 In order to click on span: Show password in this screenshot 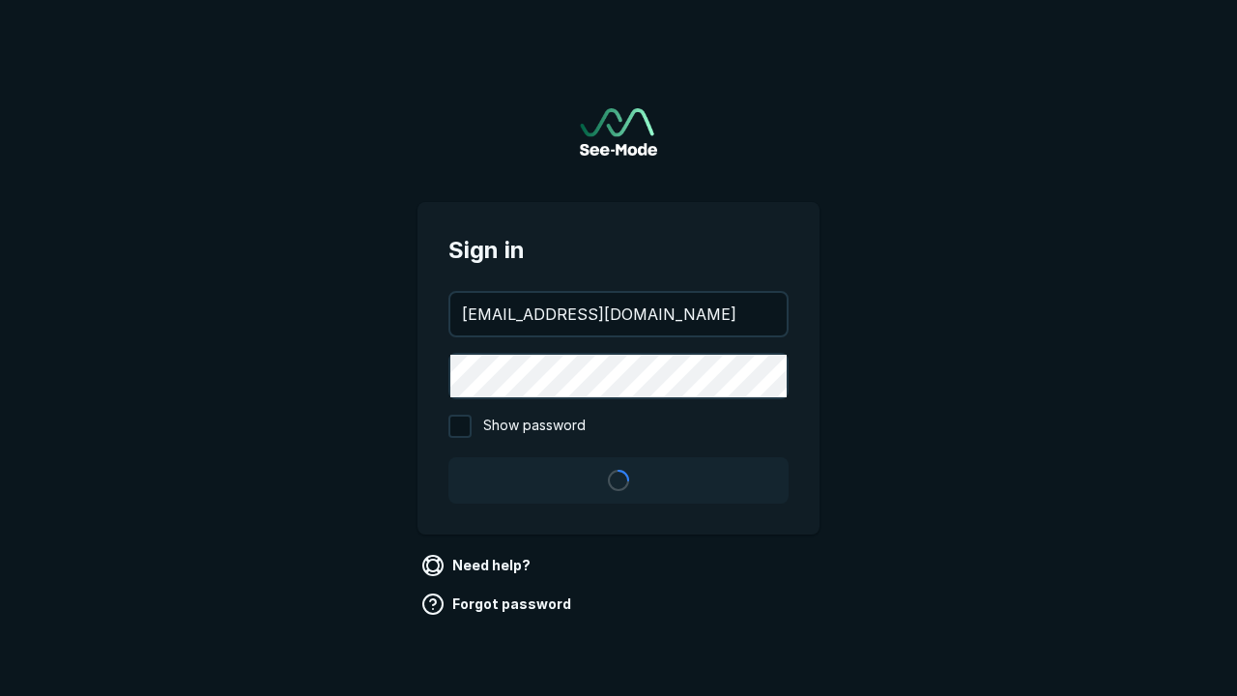, I will do `click(534, 426)`.